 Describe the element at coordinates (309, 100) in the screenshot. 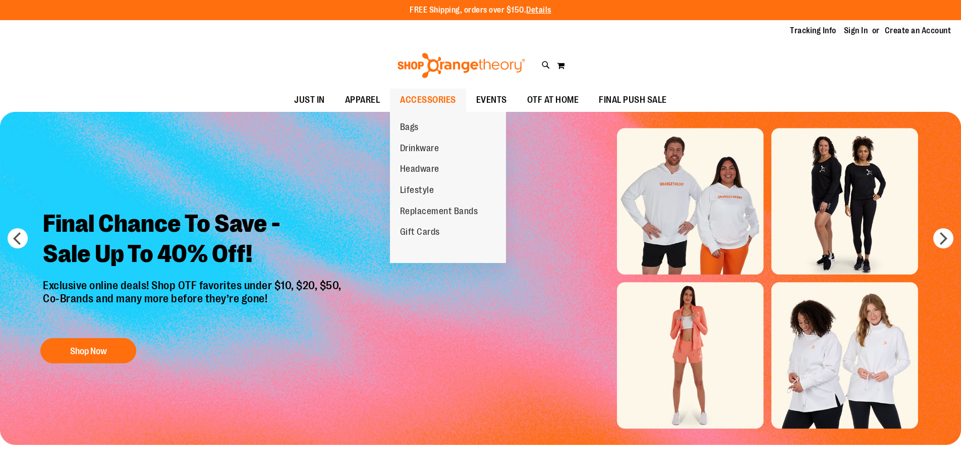

I see `span: JUST IN` at that location.